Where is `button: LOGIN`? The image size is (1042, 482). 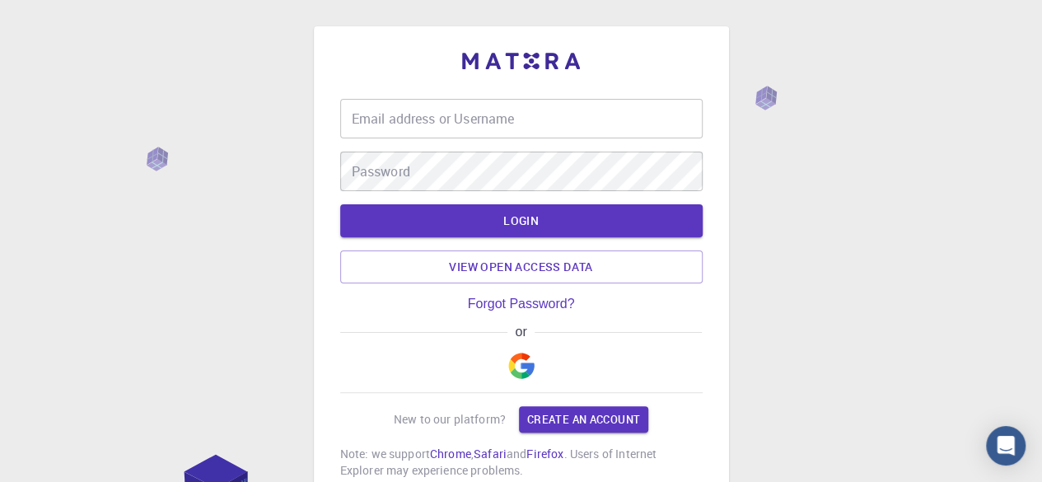
button: LOGIN is located at coordinates (521, 221).